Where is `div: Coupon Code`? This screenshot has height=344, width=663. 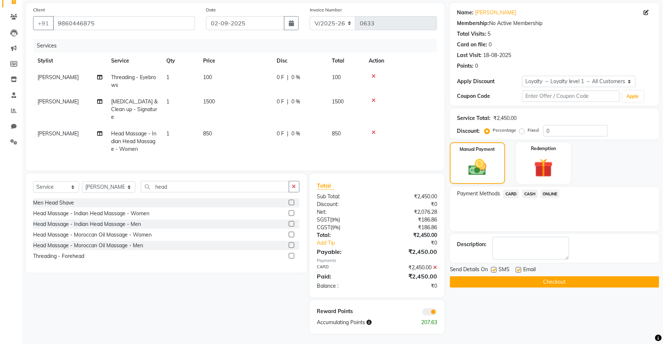
div: Coupon Code is located at coordinates (490, 96).